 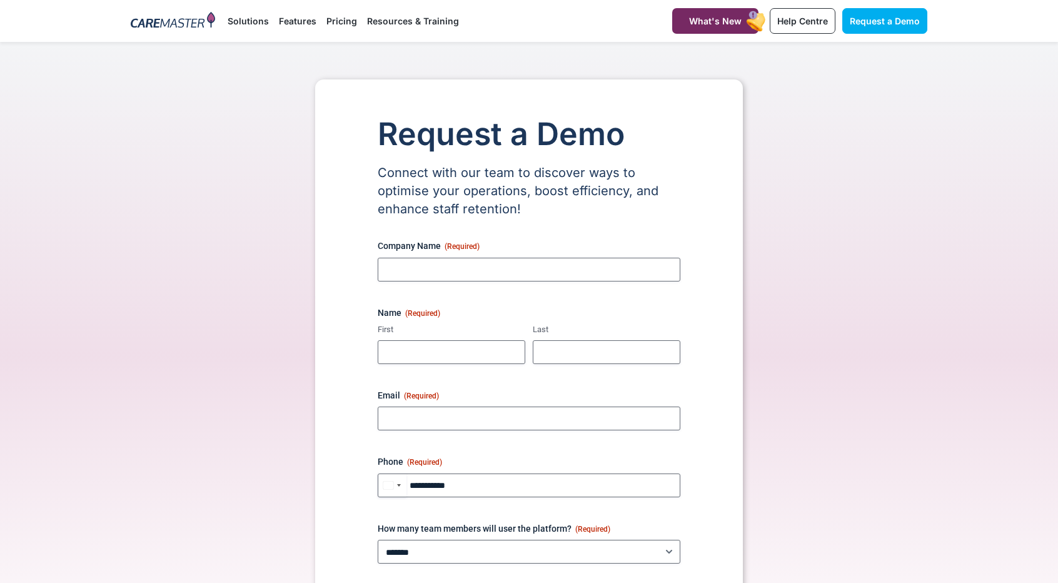 I want to click on label: Last, so click(x=607, y=330).